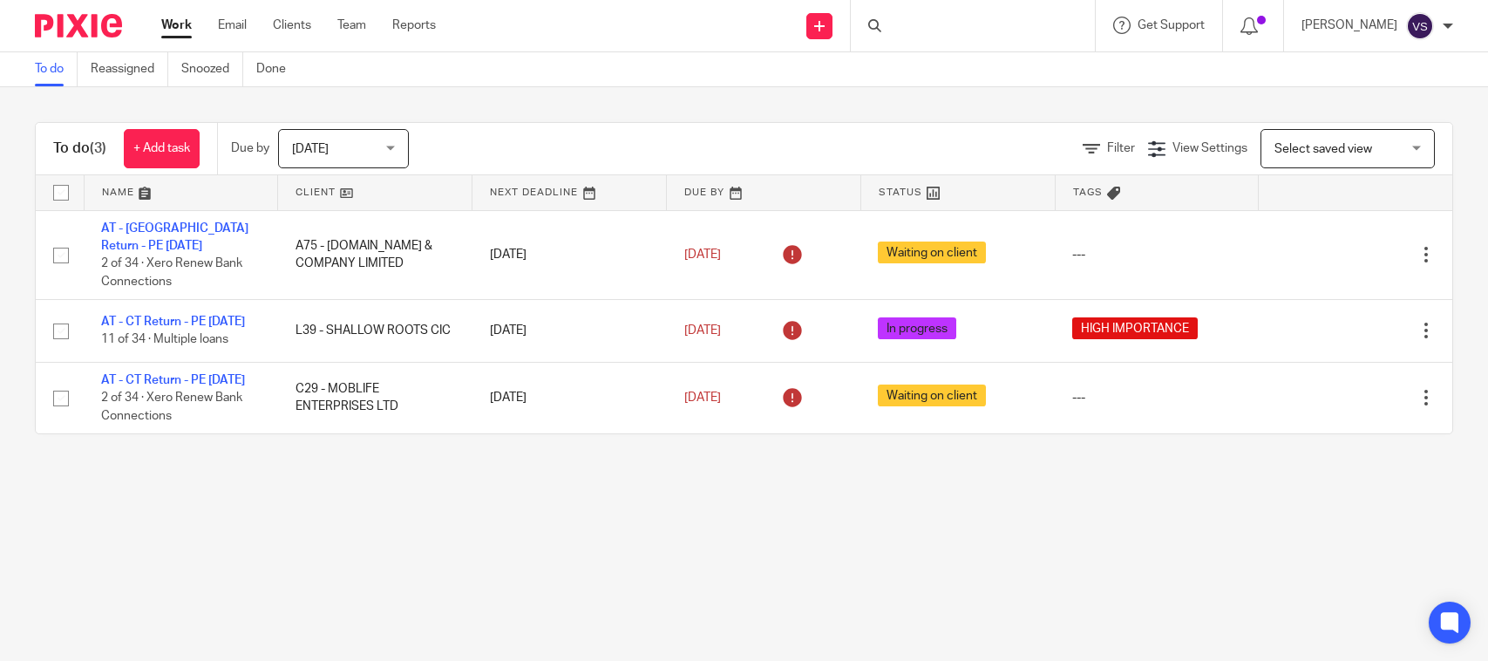 The height and width of the screenshot is (661, 1488). I want to click on a: Reports, so click(414, 25).